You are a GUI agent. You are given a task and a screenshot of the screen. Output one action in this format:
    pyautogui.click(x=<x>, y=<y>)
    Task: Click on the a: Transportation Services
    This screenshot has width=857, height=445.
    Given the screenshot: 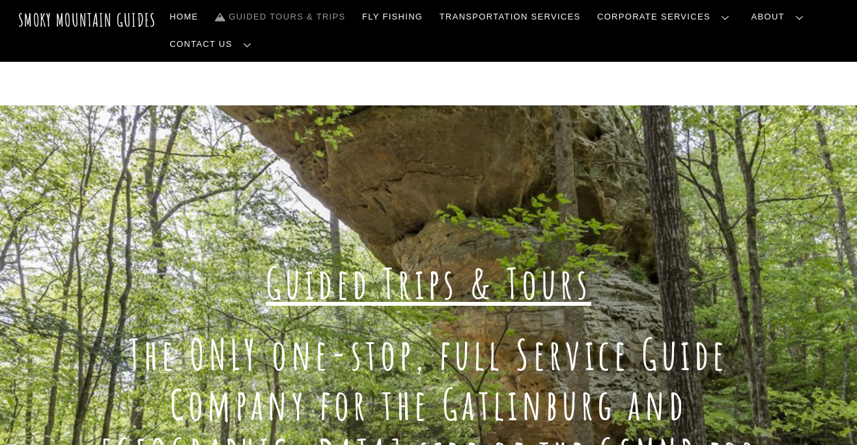 What is the action you would take?
    pyautogui.click(x=510, y=17)
    